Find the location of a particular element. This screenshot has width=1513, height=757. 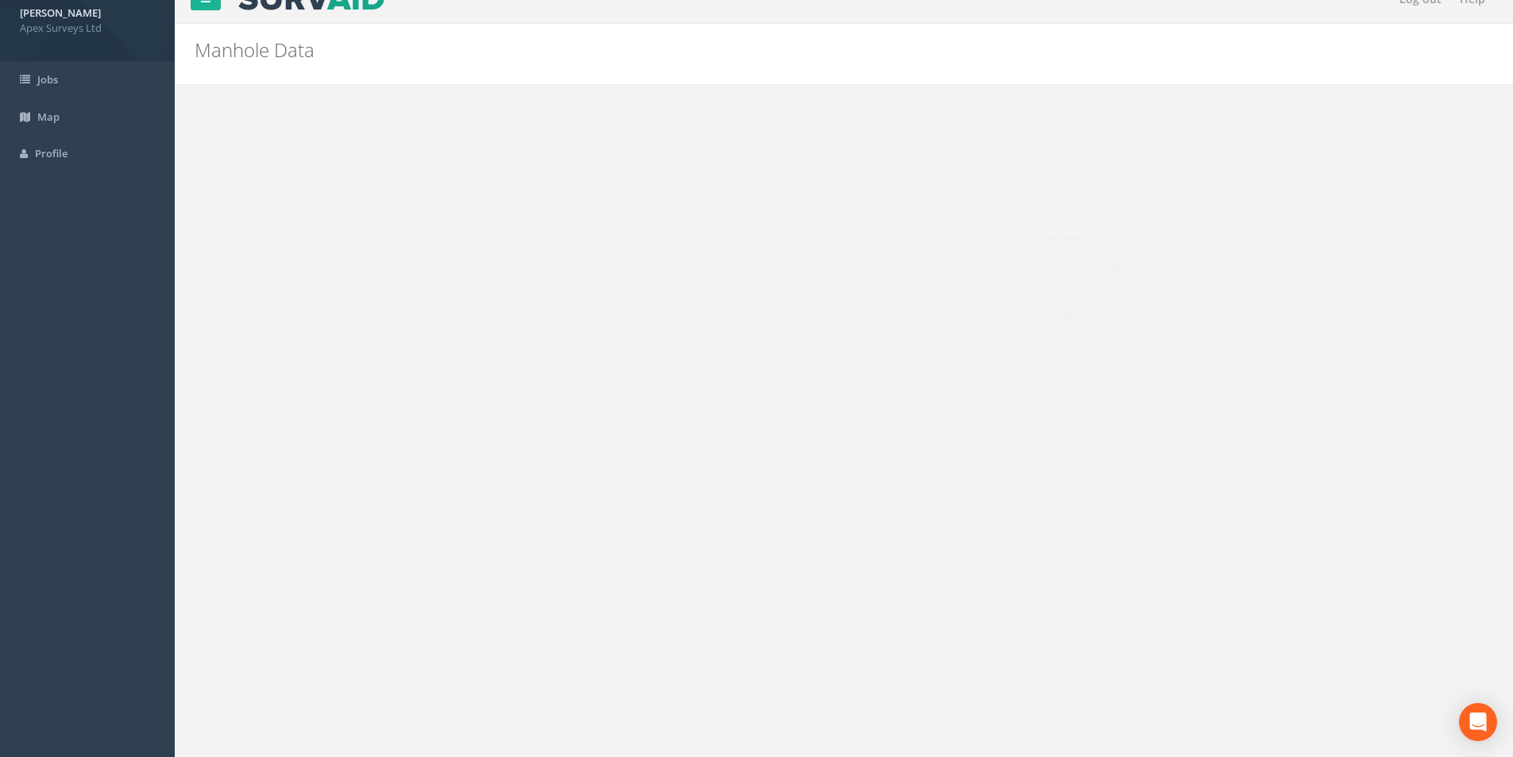

span: Map is located at coordinates (48, 117).